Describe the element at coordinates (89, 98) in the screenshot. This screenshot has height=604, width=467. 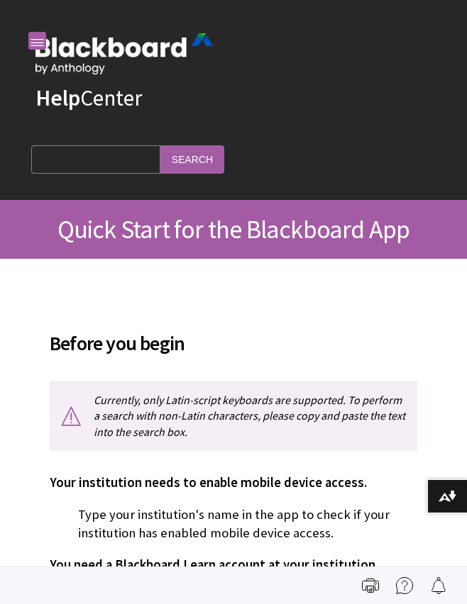
I see `a: HelpCenter` at that location.